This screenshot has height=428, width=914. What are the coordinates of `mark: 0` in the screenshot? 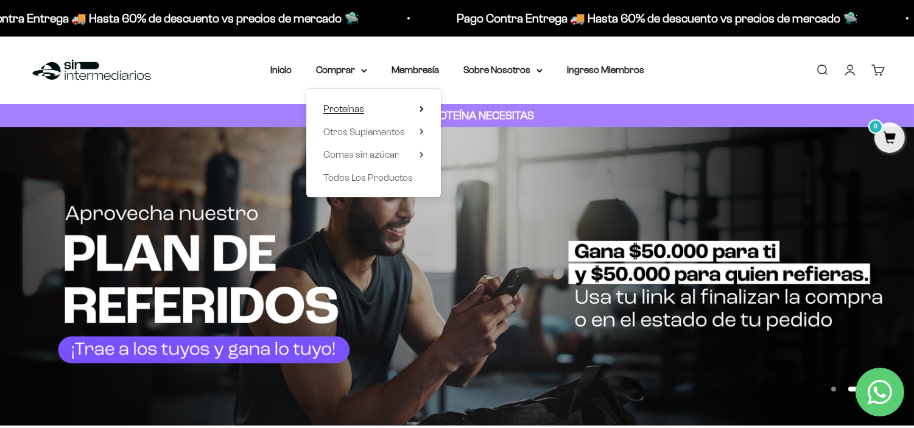 It's located at (875, 127).